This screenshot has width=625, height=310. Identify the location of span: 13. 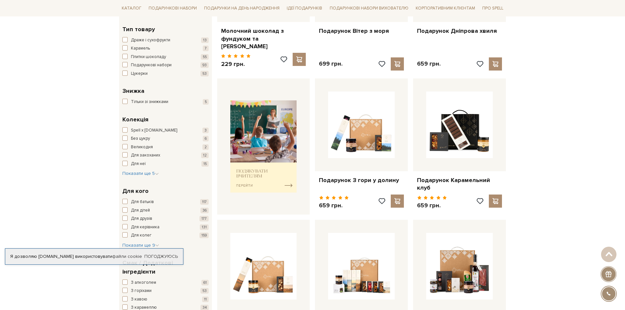
(205, 40).